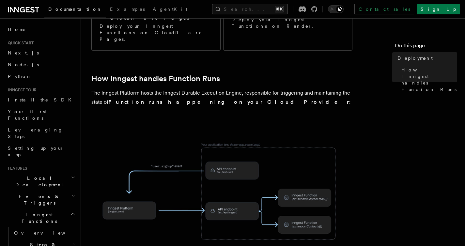 This screenshot has height=246, width=465. Describe the element at coordinates (75, 10) in the screenshot. I see `a: Documentation` at that location.